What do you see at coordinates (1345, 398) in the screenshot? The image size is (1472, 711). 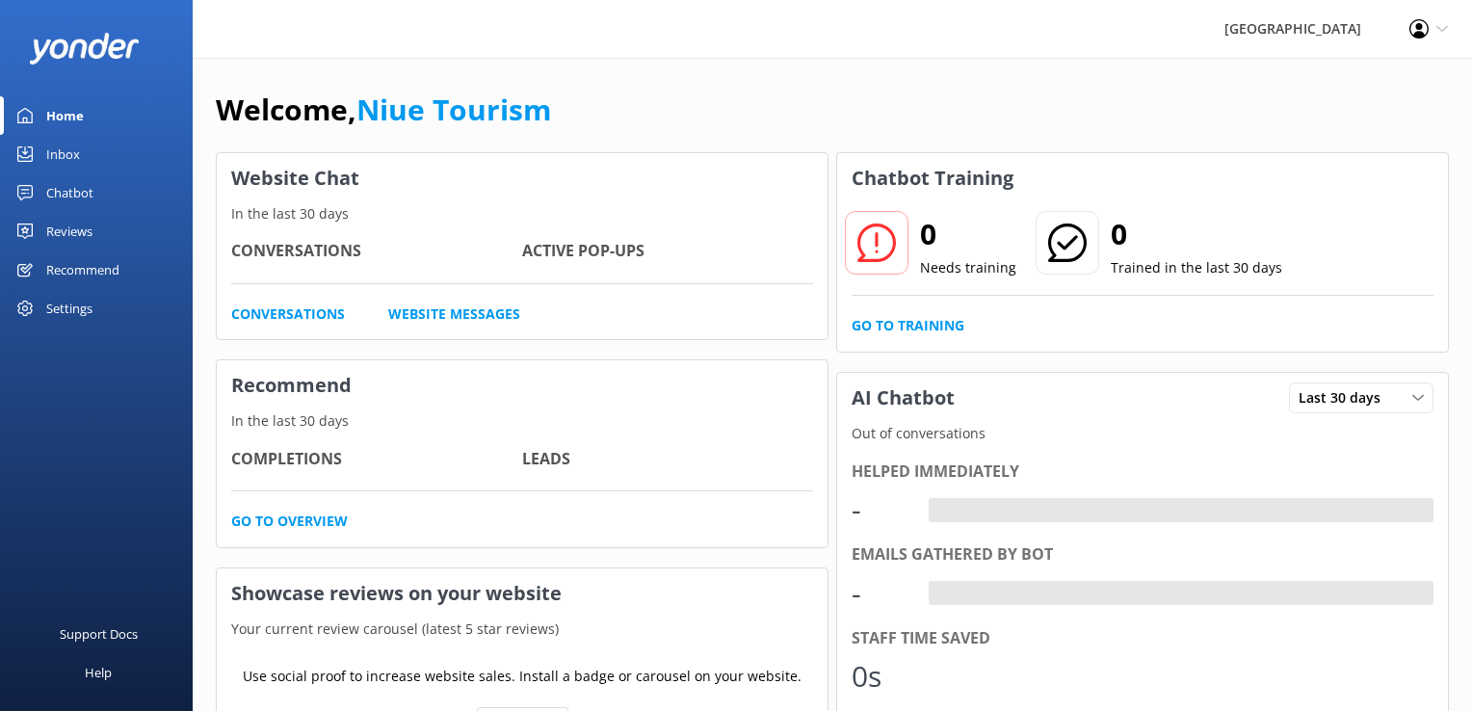 I see `span: Last 30 days` at bounding box center [1345, 398].